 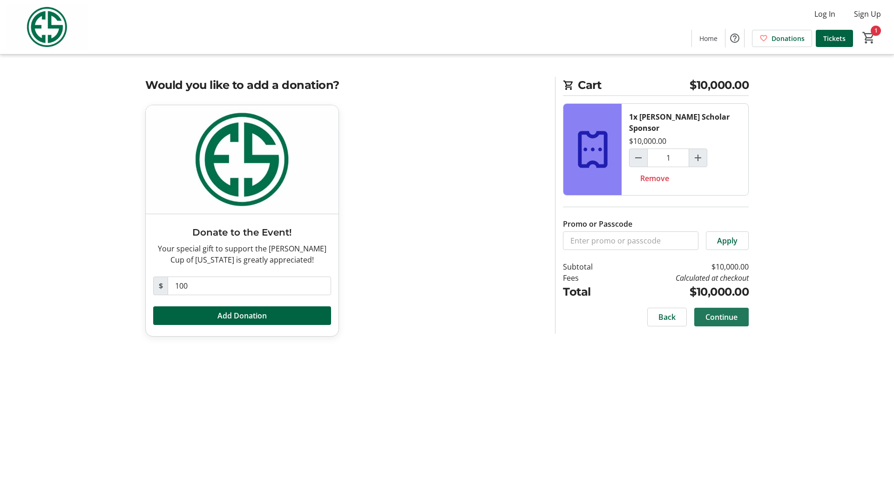 What do you see at coordinates (655, 178) in the screenshot?
I see `button: Remove` at bounding box center [655, 178].